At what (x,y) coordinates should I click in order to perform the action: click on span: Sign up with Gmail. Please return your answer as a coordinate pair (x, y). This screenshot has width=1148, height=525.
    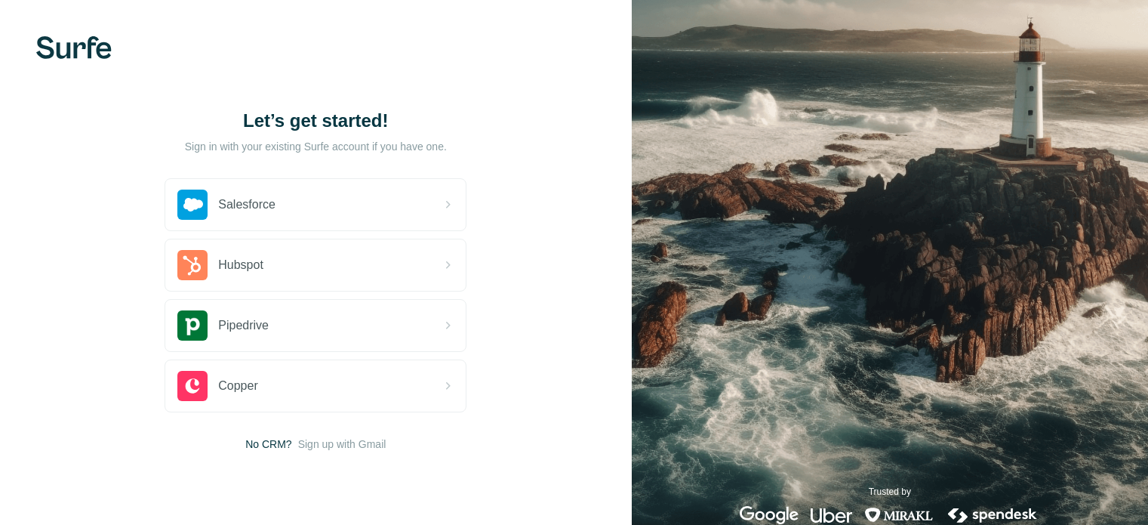
    Looking at the image, I should click on (342, 444).